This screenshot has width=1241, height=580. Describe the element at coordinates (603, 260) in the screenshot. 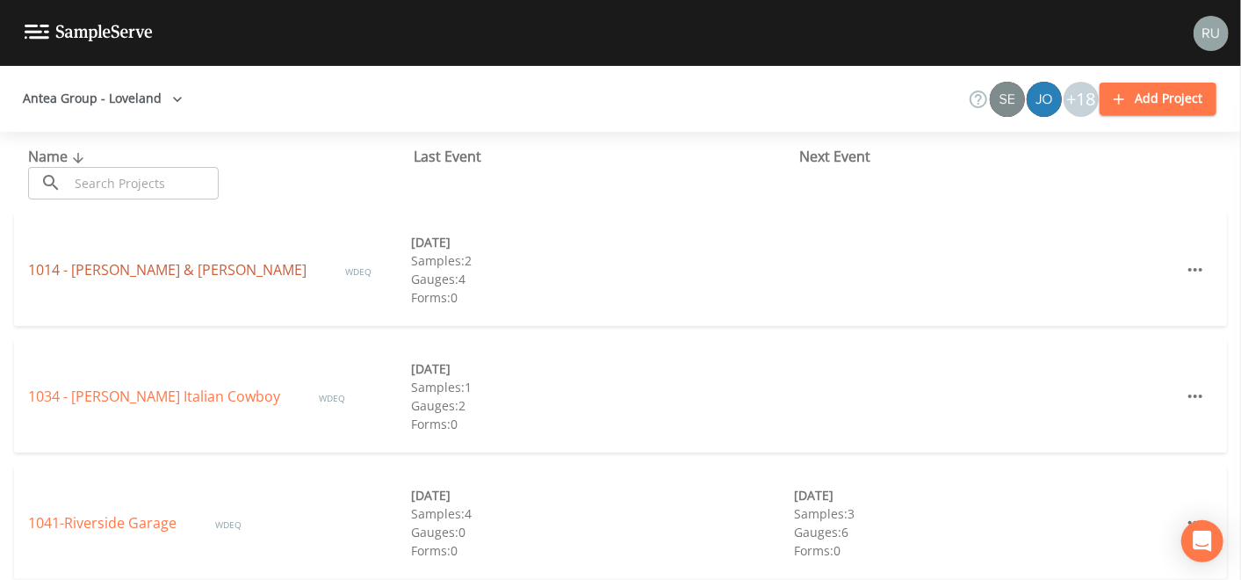

I see `div: Samples: 2` at that location.